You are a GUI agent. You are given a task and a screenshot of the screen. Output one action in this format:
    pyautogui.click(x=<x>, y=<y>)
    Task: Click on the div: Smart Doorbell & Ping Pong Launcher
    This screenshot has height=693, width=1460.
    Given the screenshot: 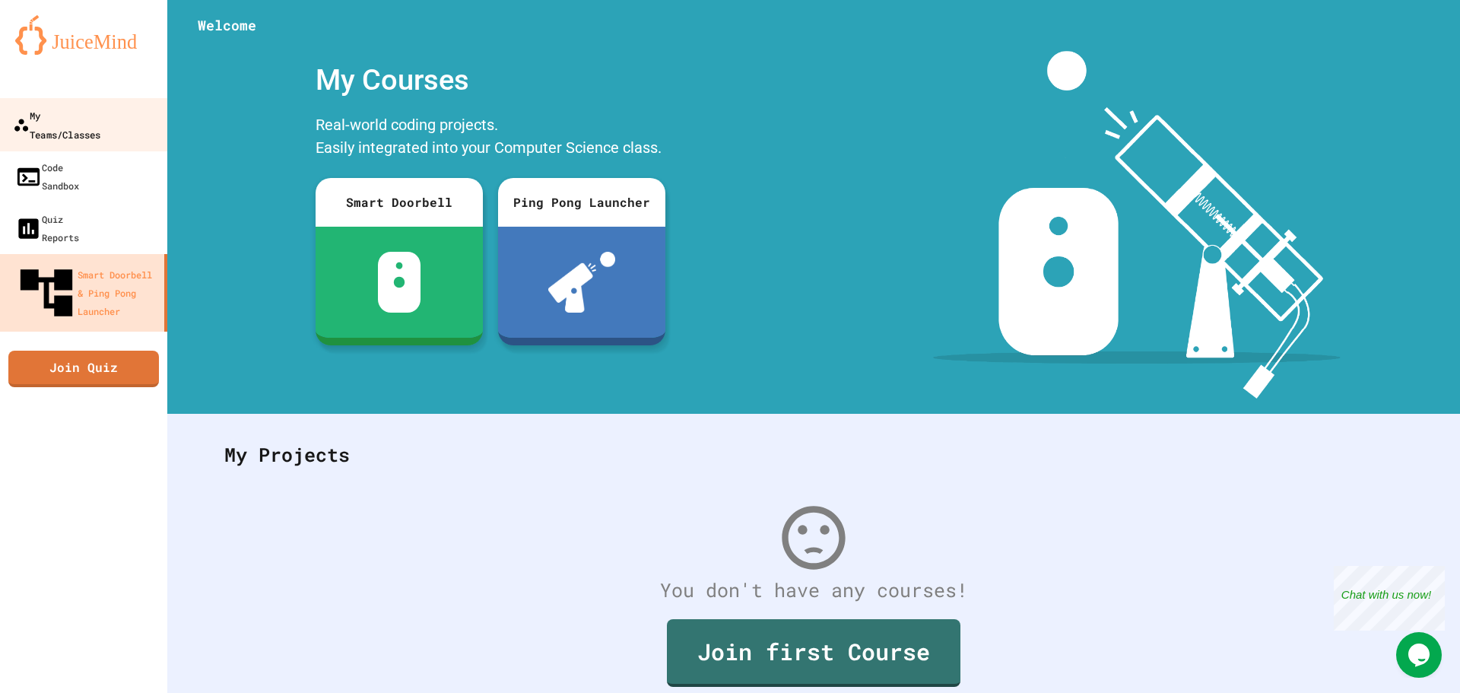 What is the action you would take?
    pyautogui.click(x=87, y=293)
    